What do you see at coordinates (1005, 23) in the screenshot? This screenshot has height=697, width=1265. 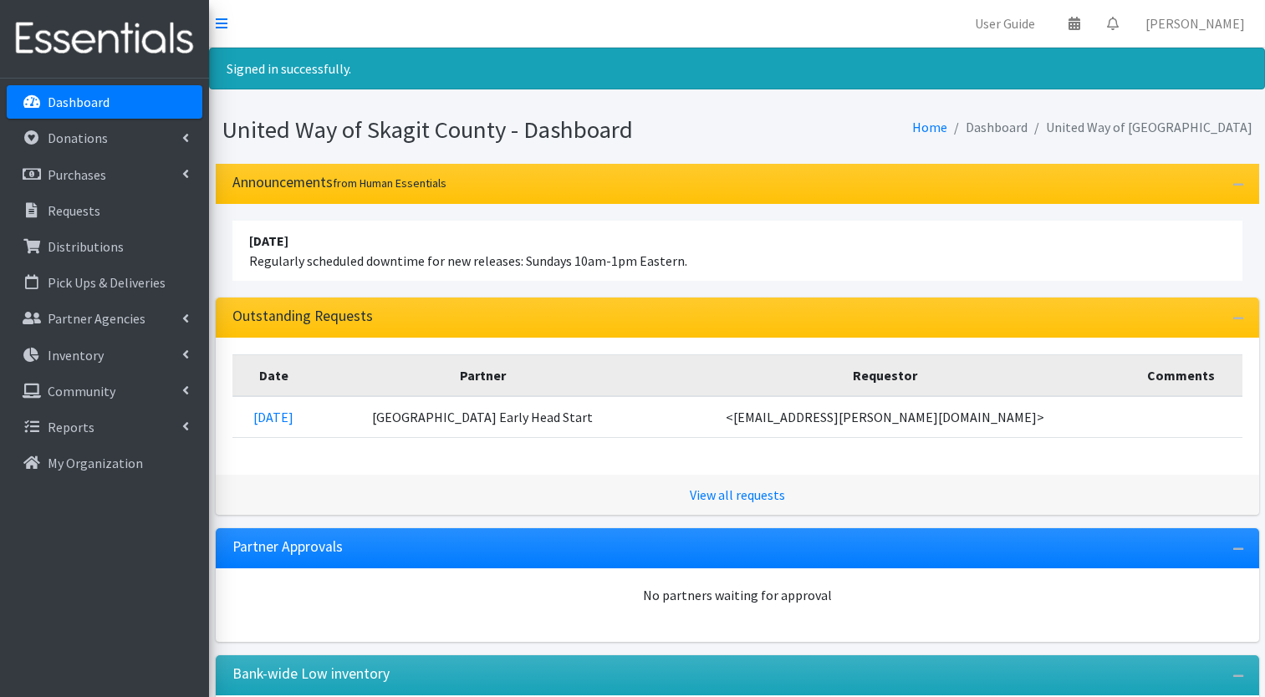 I see `a: User Guide` at bounding box center [1005, 23].